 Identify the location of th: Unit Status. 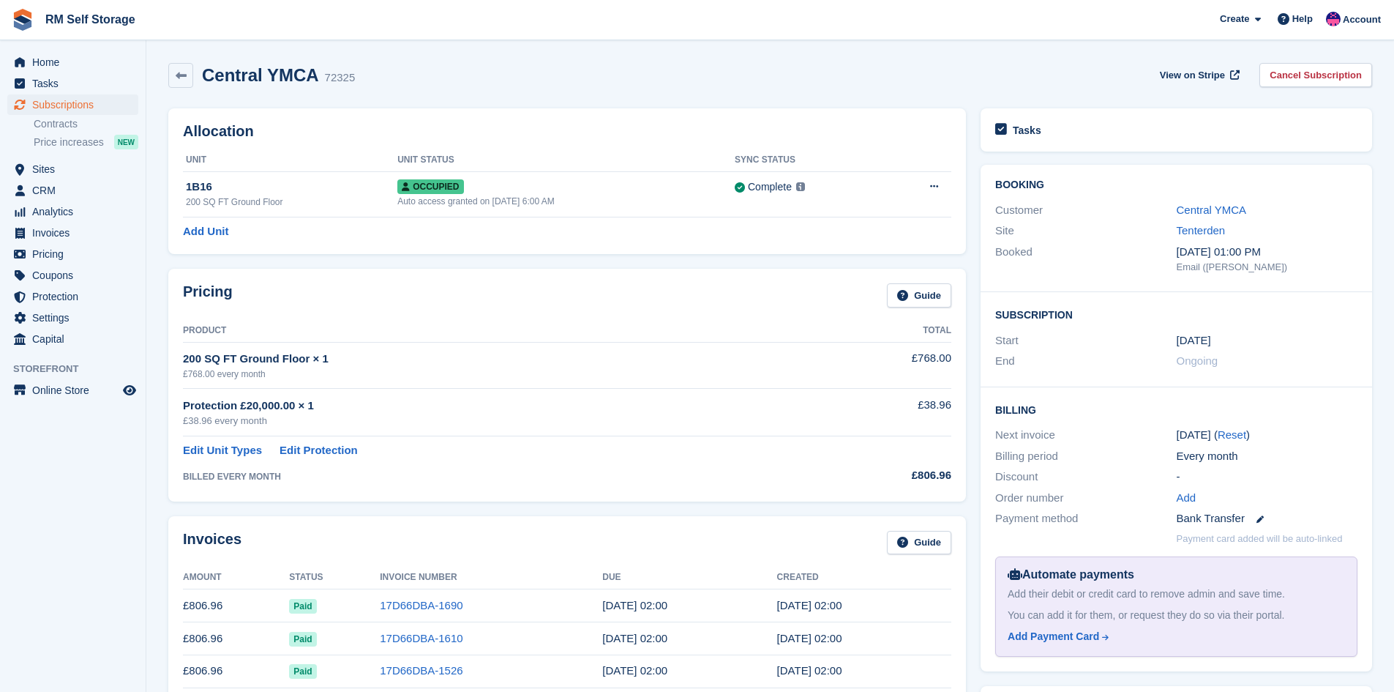
(566, 160).